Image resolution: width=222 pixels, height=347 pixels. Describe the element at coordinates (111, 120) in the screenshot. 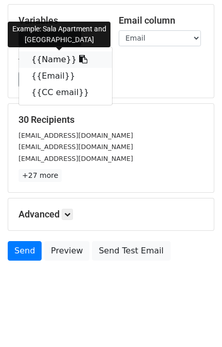

I see `h5: 30 Recipients` at that location.